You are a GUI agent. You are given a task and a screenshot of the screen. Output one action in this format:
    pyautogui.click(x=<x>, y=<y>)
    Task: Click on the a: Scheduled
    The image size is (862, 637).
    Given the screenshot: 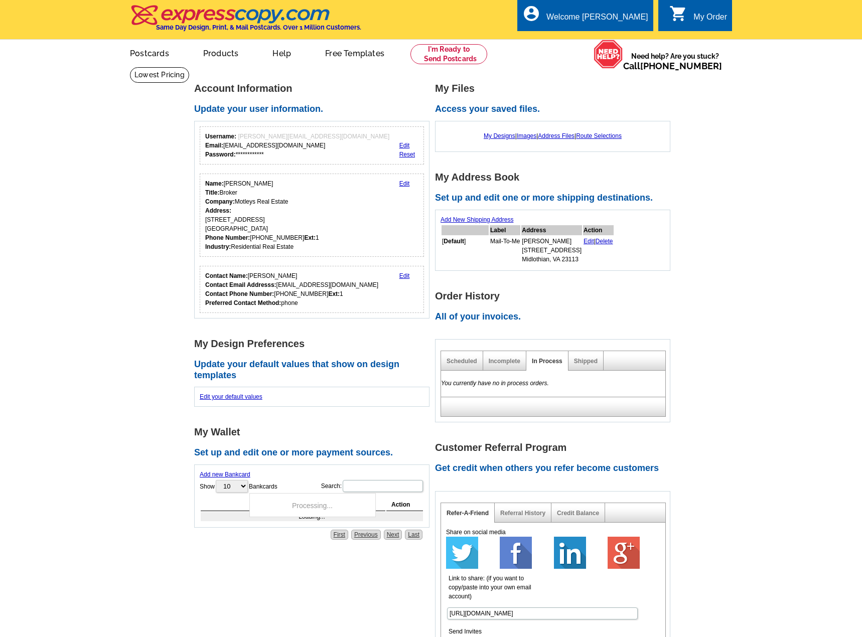 What is the action you would take?
    pyautogui.click(x=462, y=361)
    